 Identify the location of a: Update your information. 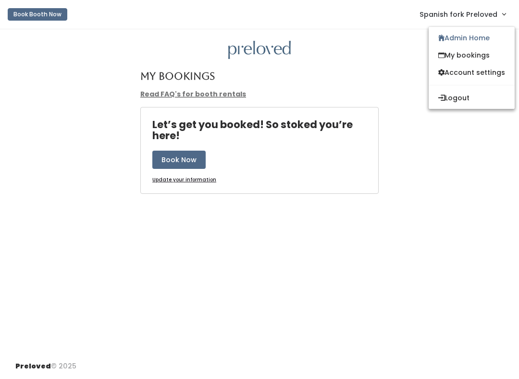
(184, 180).